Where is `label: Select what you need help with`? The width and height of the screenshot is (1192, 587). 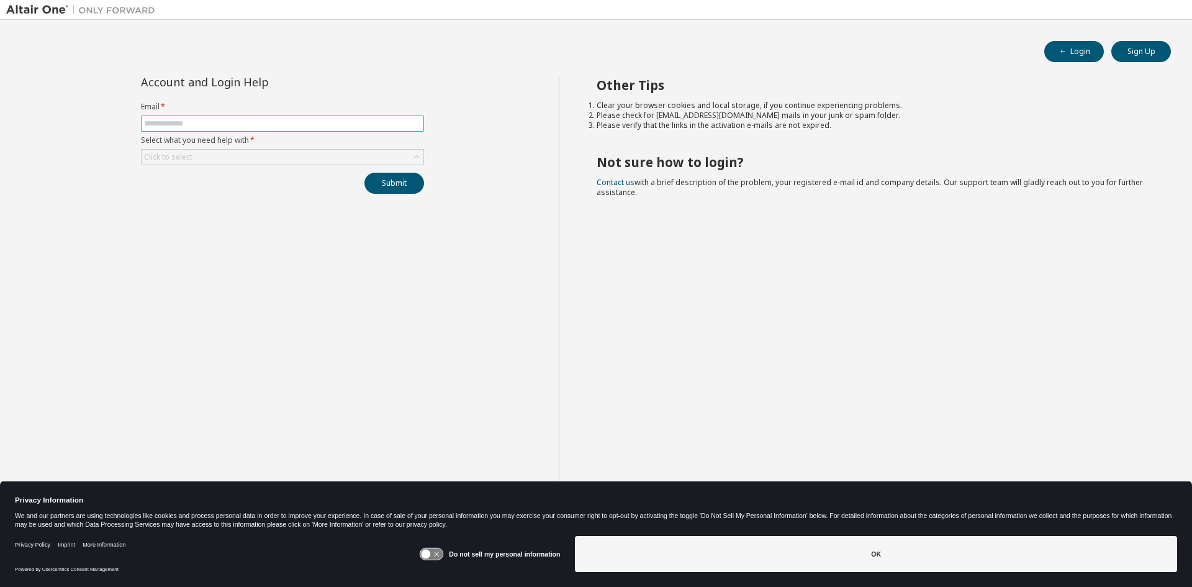 label: Select what you need help with is located at coordinates (283, 140).